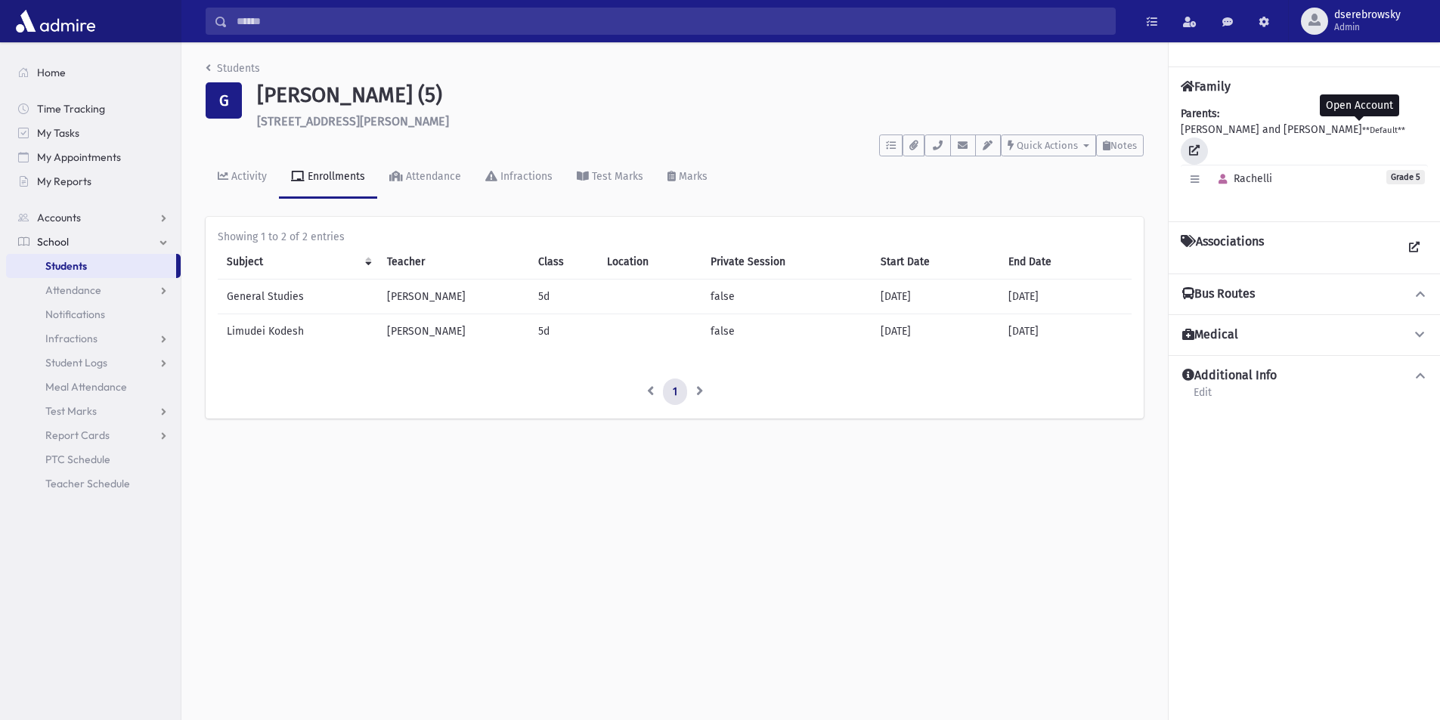 The width and height of the screenshot is (1440, 720). What do you see at coordinates (328, 178) in the screenshot?
I see `a: Enrollments` at bounding box center [328, 178].